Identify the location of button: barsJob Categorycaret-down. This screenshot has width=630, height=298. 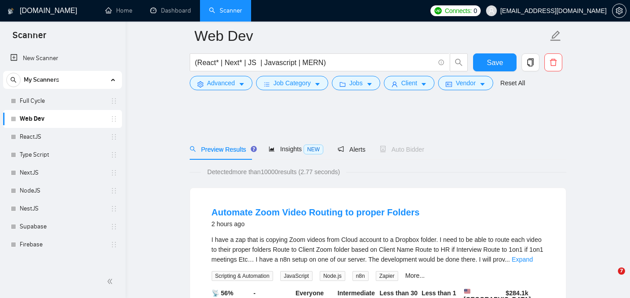
(292, 83).